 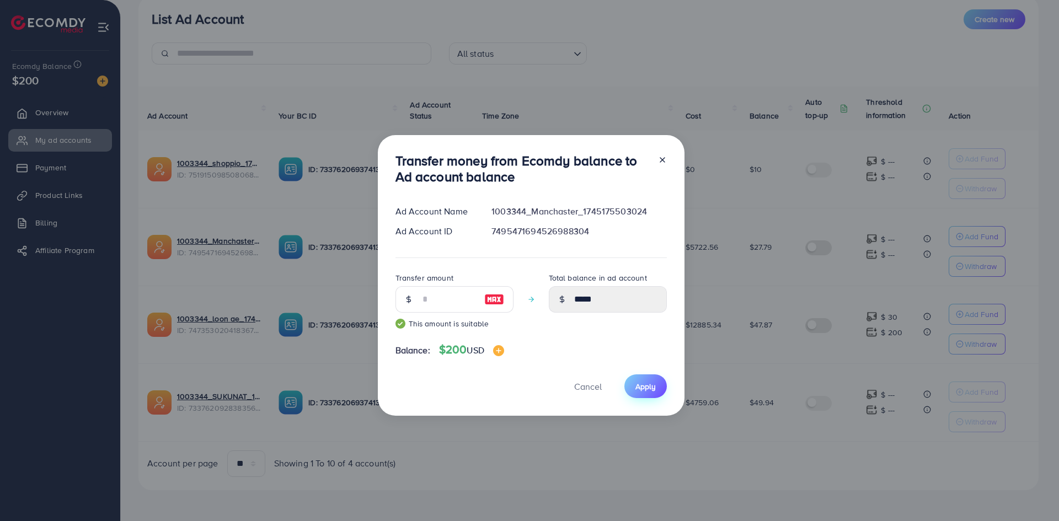 I want to click on span: Apply, so click(x=645, y=387).